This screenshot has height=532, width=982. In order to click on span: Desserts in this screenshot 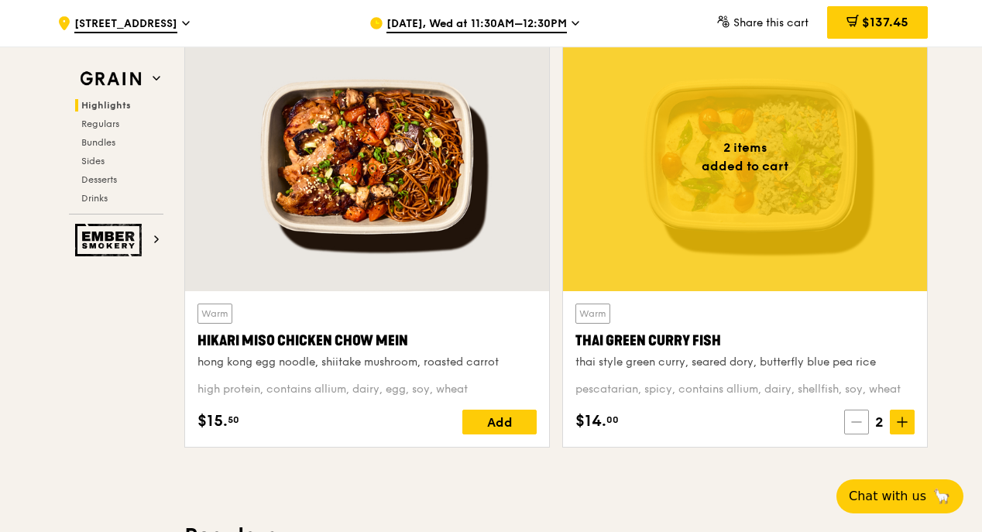, I will do `click(99, 180)`.